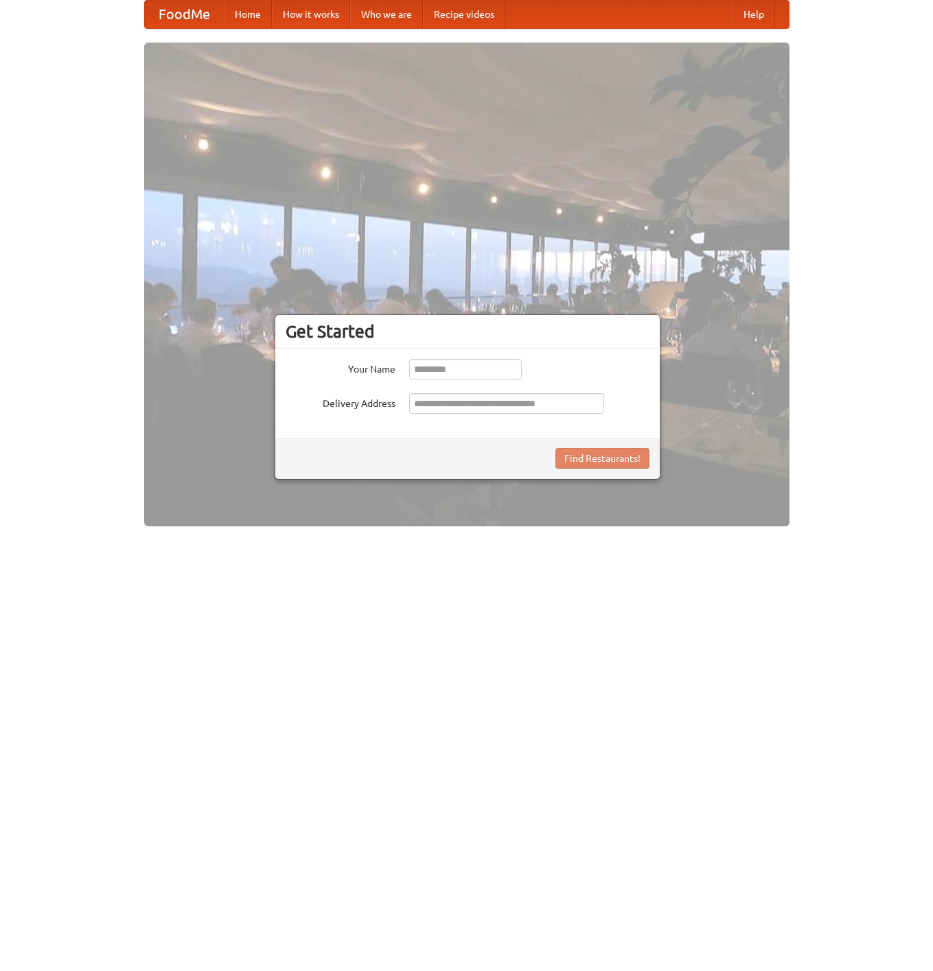 This screenshot has height=971, width=933. I want to click on a: Home, so click(248, 14).